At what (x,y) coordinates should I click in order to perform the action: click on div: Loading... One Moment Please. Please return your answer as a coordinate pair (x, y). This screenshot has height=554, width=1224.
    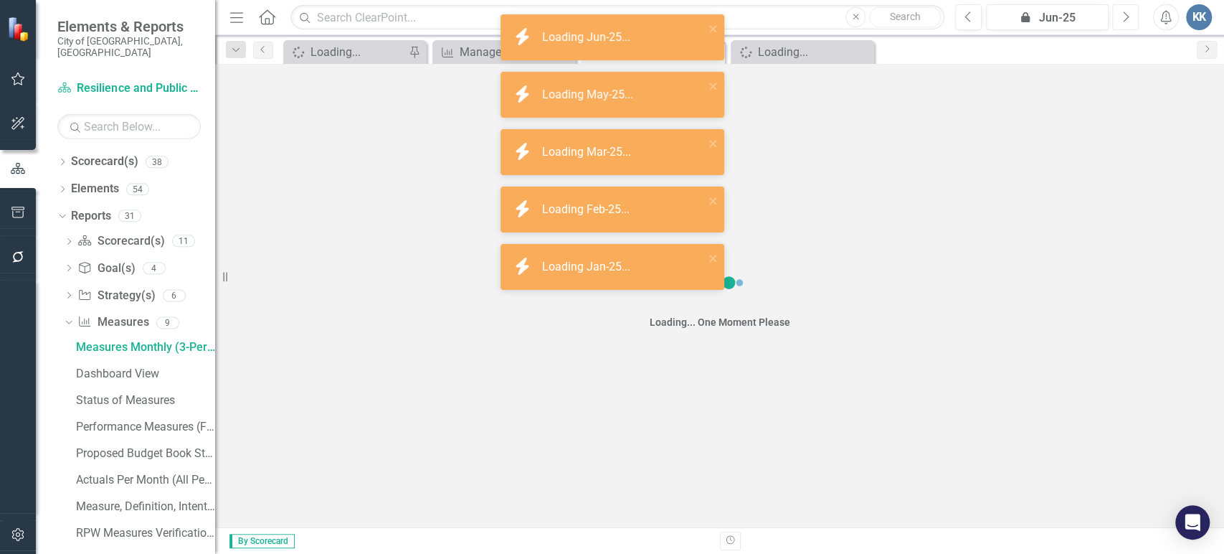
    Looking at the image, I should click on (720, 322).